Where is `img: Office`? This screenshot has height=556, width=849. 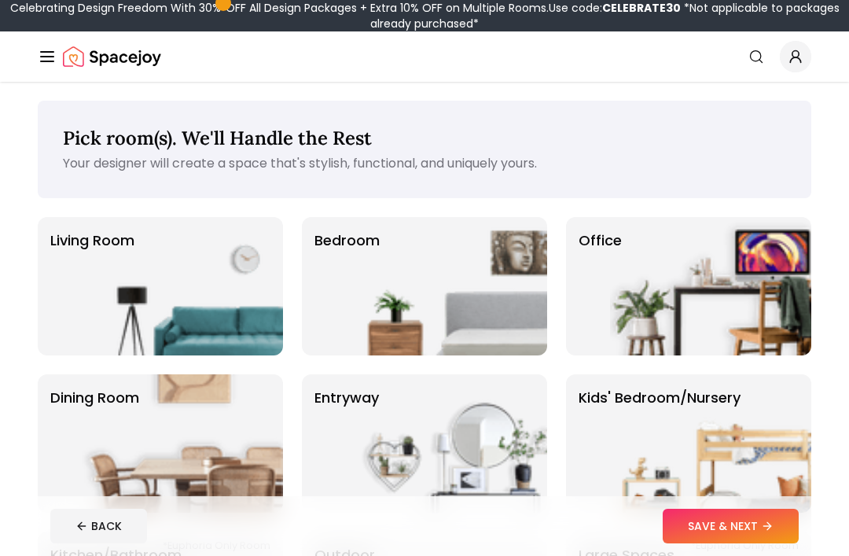 img: Office is located at coordinates (711, 286).